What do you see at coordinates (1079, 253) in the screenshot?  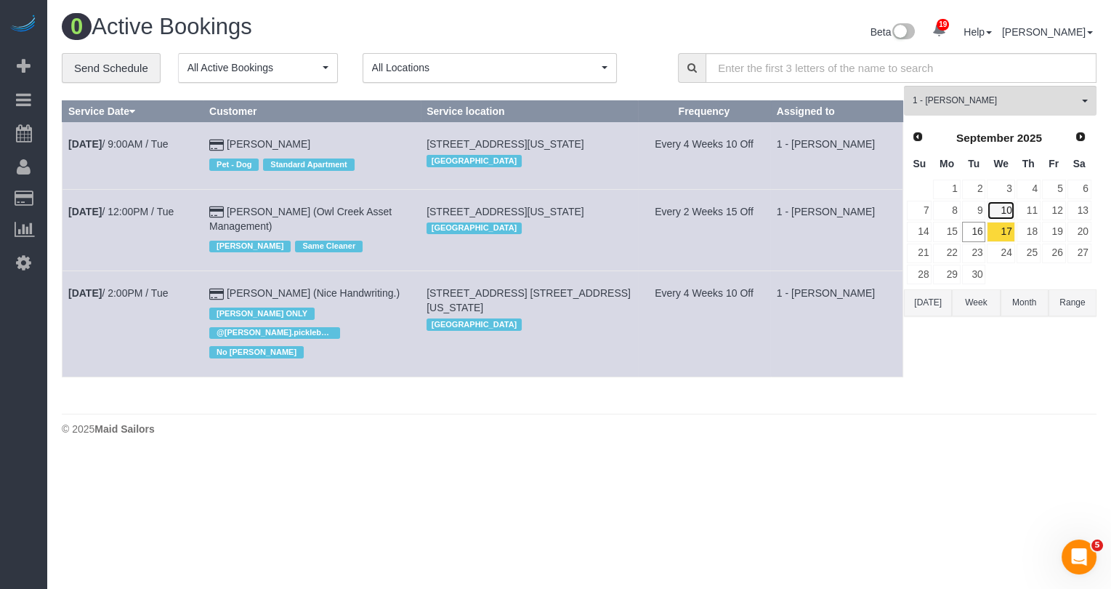 I see `a: 27` at bounding box center [1079, 253].